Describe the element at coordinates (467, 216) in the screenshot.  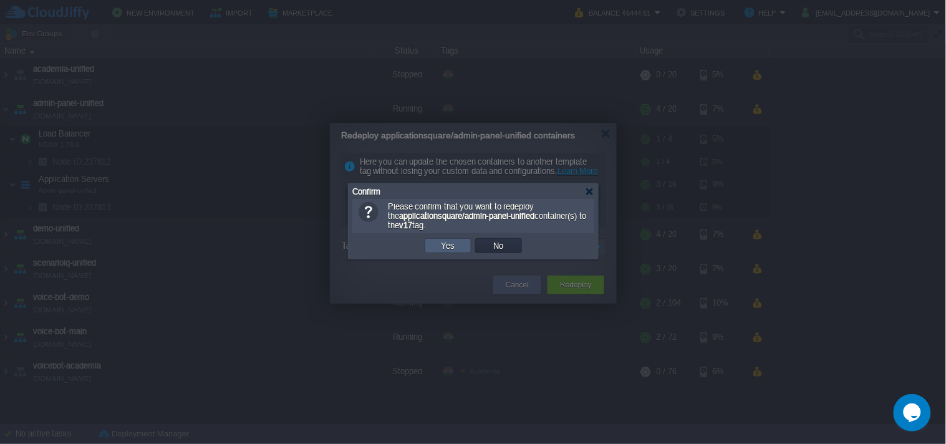
I see `b: applicationsquare/admin-panel-unified` at that location.